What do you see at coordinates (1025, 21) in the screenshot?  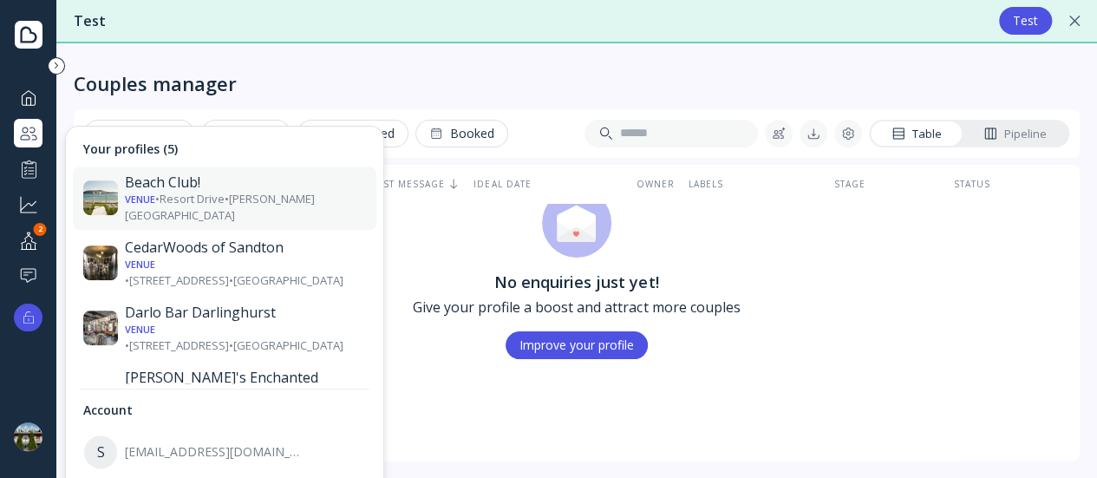 I see `button: Test` at bounding box center [1025, 21].